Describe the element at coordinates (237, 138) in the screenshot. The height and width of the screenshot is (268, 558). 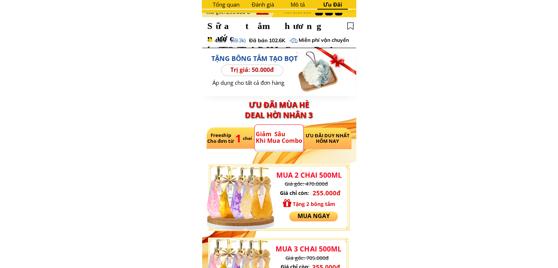
I see `h3: 1` at that location.